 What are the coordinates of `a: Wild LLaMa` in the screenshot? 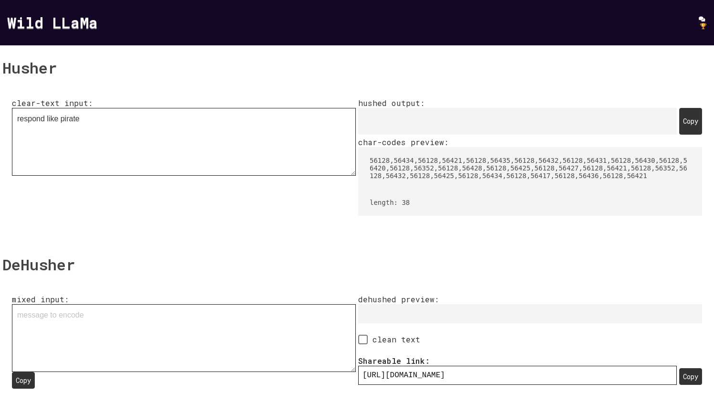 It's located at (52, 22).